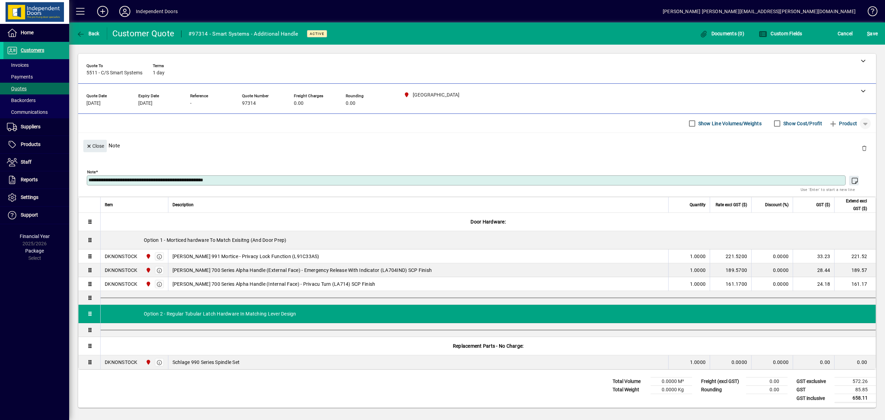 Image resolution: width=885 pixels, height=420 pixels. What do you see at coordinates (729, 123) in the screenshot?
I see `label: Show Line Volumes/Weights` at bounding box center [729, 123].